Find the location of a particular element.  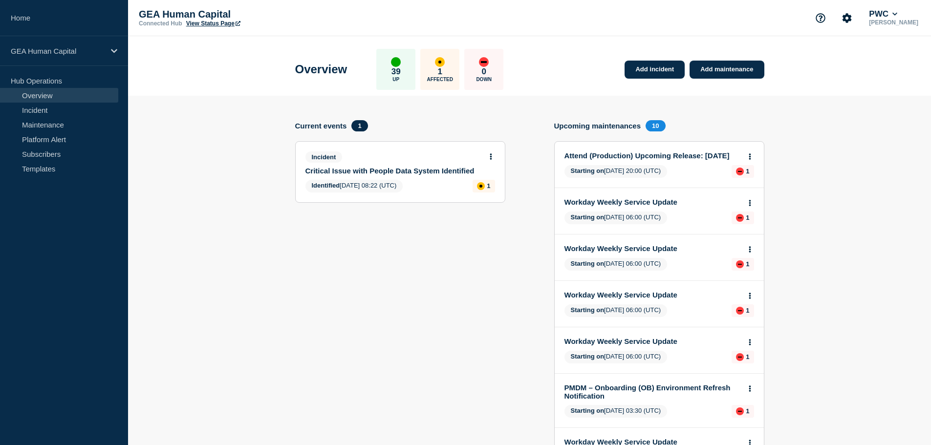

span: 1 is located at coordinates (359, 126).